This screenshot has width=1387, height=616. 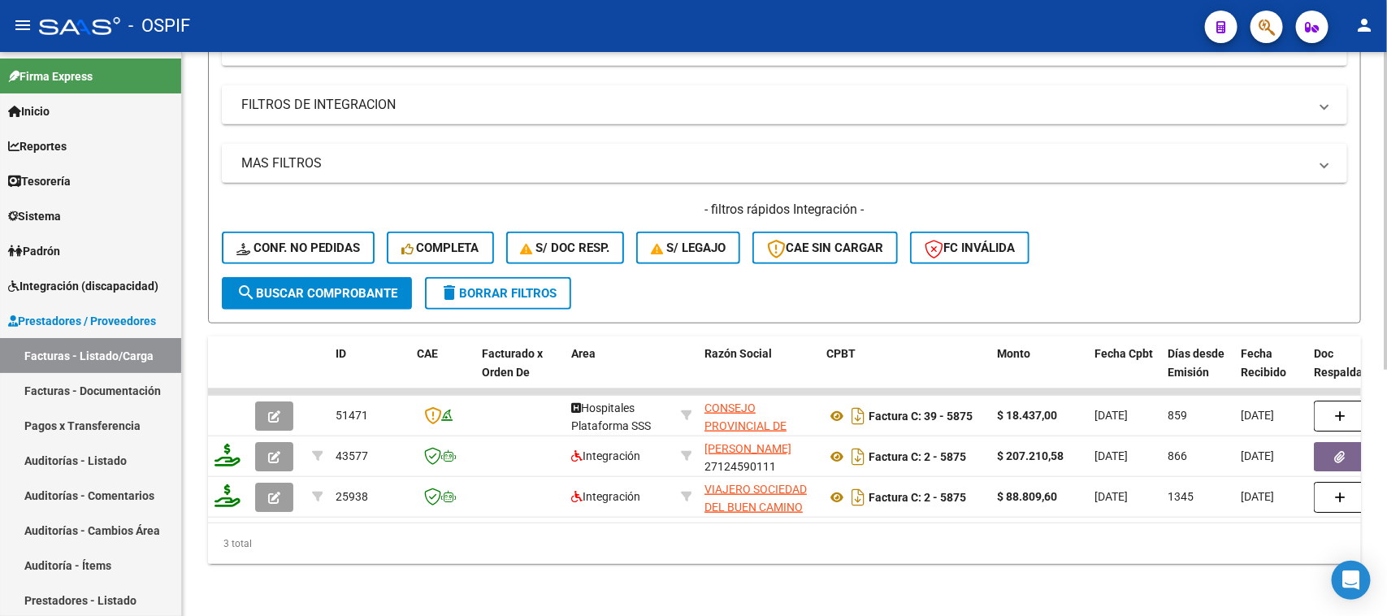 What do you see at coordinates (298, 248) in the screenshot?
I see `button: Conf. no pedidas` at bounding box center [298, 248].